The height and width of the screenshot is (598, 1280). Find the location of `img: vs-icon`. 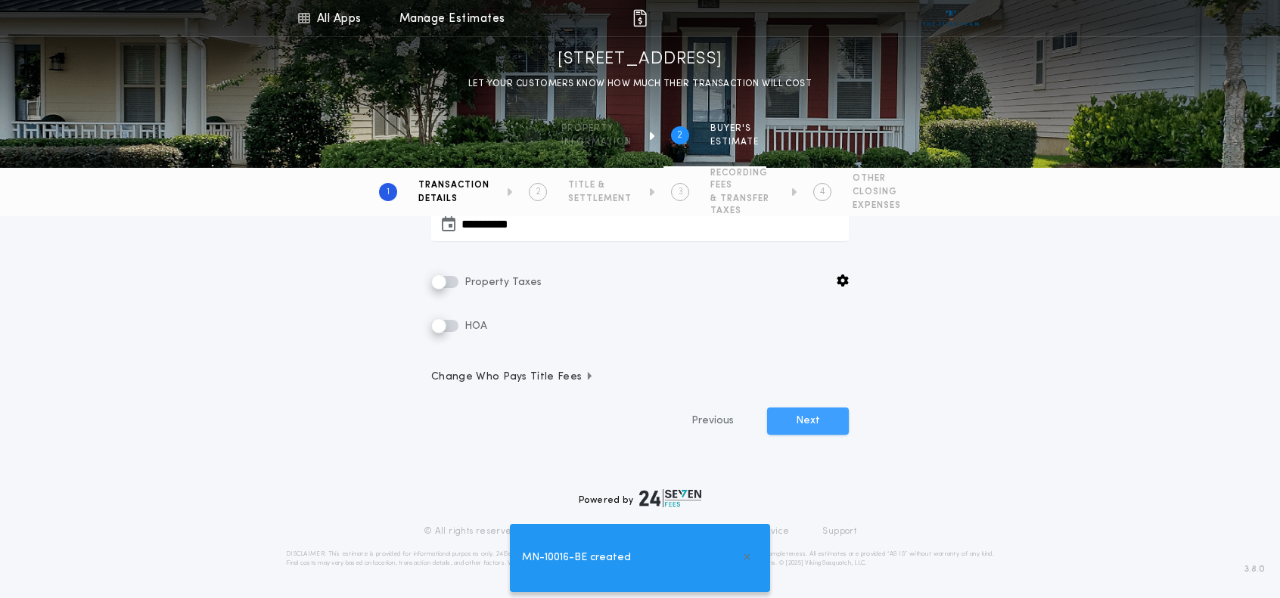

img: vs-icon is located at coordinates (951, 18).